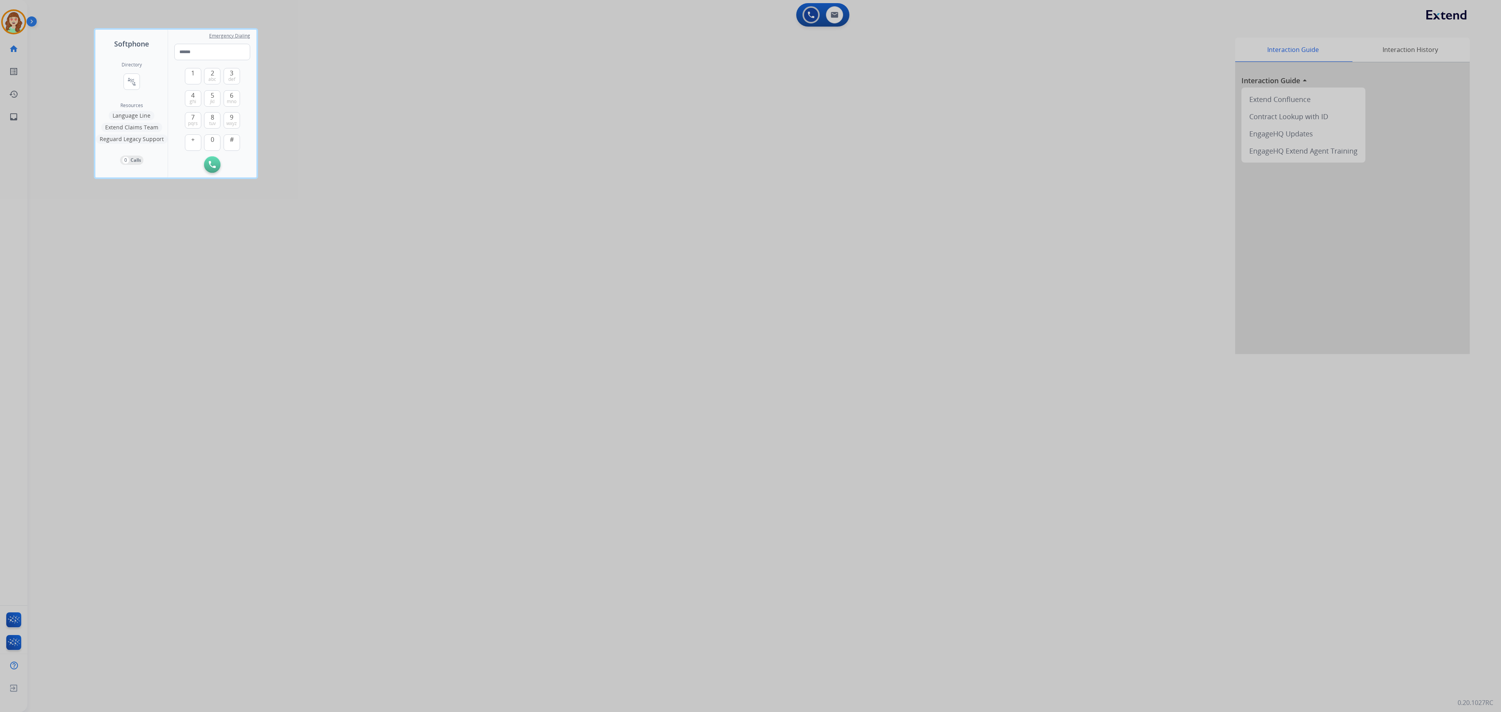  I want to click on span: 1, so click(193, 73).